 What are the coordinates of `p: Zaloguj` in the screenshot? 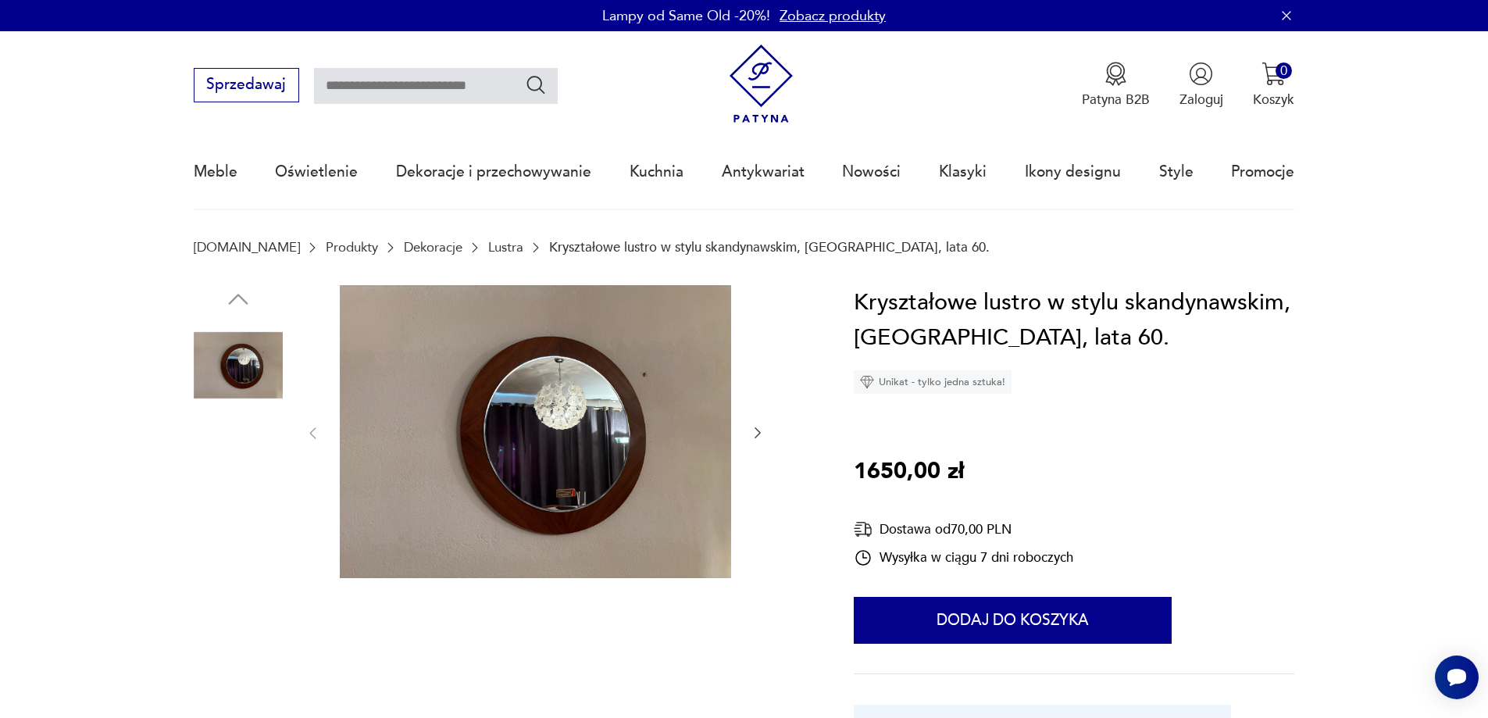 It's located at (1201, 99).